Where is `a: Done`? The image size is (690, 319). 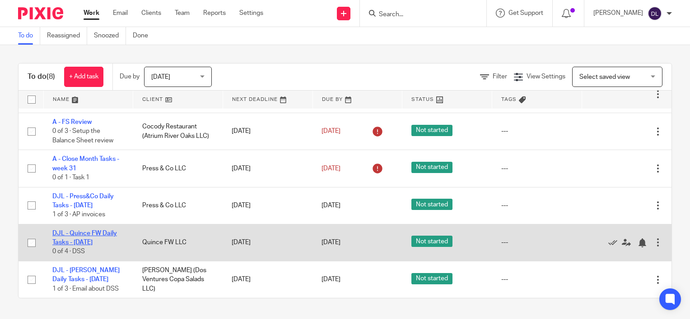 a: Done is located at coordinates (144, 36).